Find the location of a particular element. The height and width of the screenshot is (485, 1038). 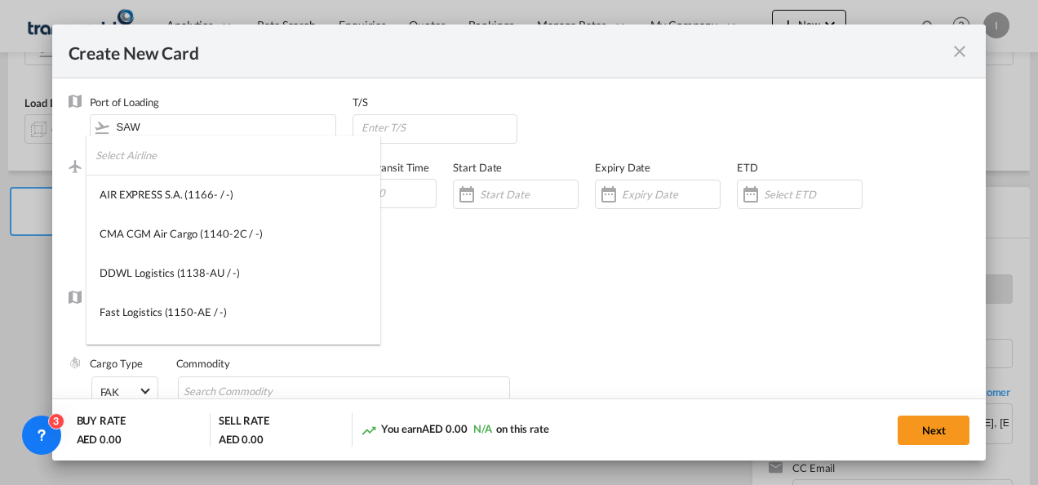

div: Fast Logistics (1150-AE / -) is located at coordinates (163, 312).